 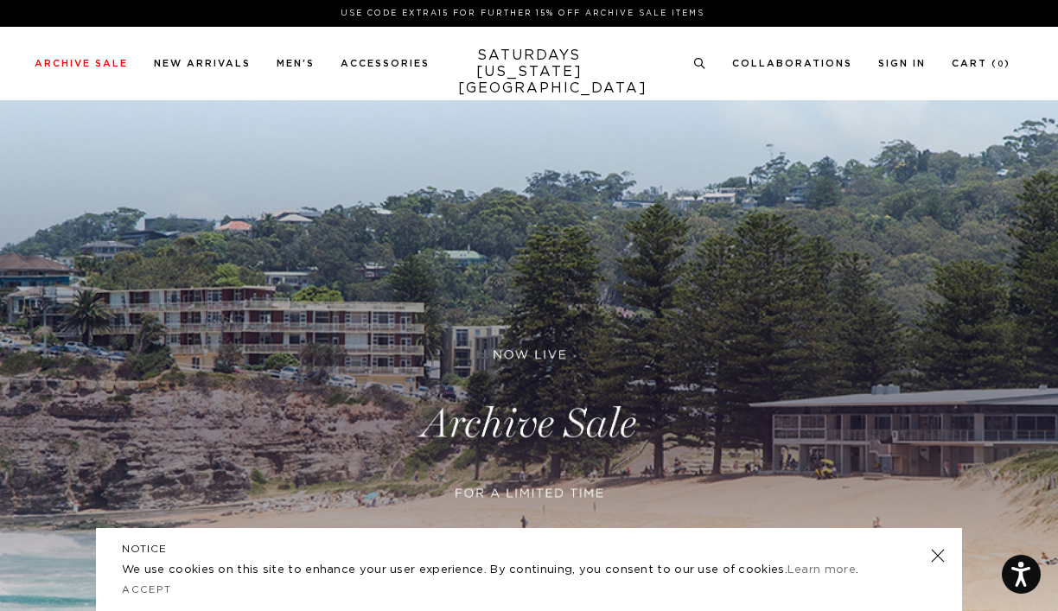 What do you see at coordinates (147, 590) in the screenshot?
I see `a: Accept` at bounding box center [147, 590].